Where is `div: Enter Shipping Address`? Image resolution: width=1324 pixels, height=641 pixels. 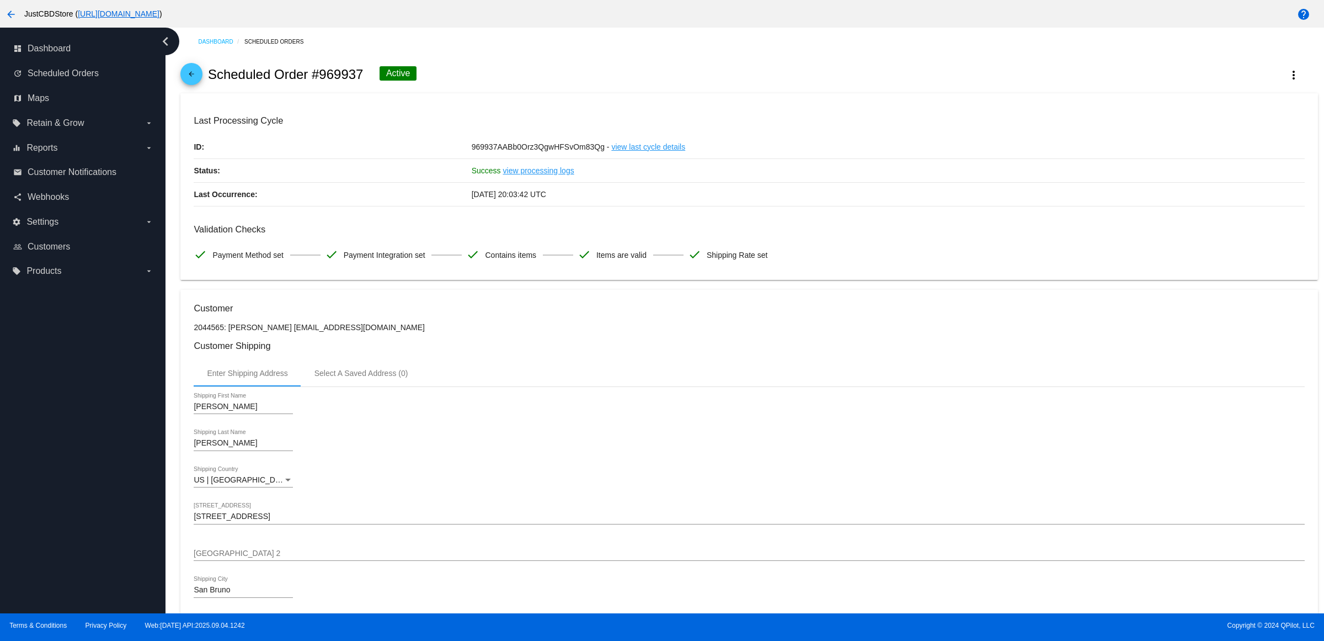 div: Enter Shipping Address is located at coordinates (247, 373).